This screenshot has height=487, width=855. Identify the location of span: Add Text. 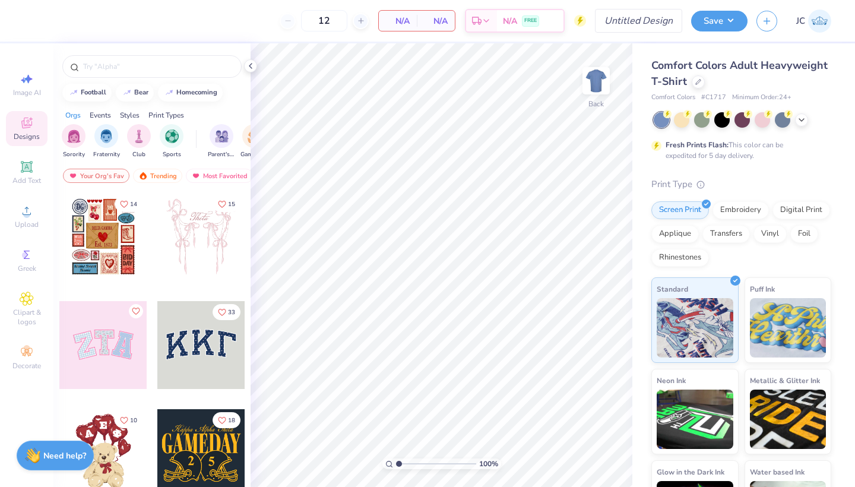
(27, 180).